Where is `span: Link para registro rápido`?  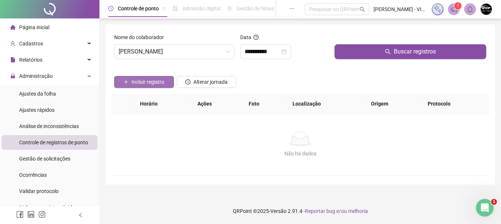
span: Link para registro rápido is located at coordinates (47, 207).